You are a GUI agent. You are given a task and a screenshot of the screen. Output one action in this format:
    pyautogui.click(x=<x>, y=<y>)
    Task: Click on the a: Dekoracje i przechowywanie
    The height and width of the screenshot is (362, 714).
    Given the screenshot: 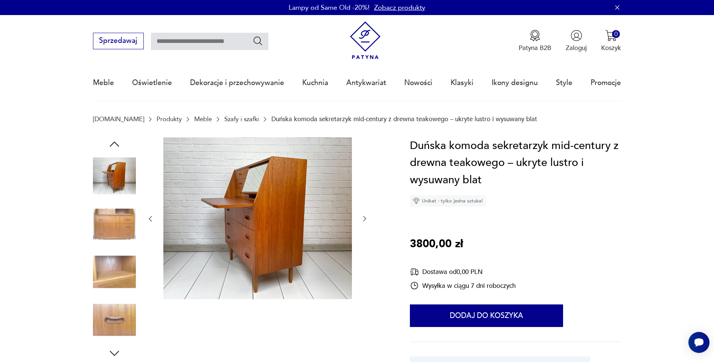 What is the action you would take?
    pyautogui.click(x=237, y=83)
    